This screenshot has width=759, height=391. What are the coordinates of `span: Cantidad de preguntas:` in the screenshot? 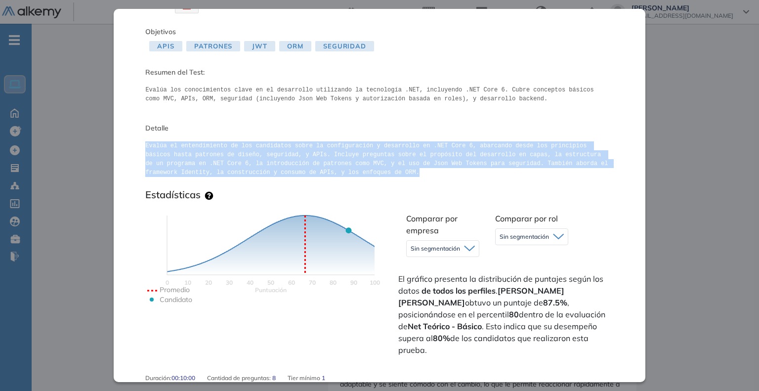 It's located at (240, 378).